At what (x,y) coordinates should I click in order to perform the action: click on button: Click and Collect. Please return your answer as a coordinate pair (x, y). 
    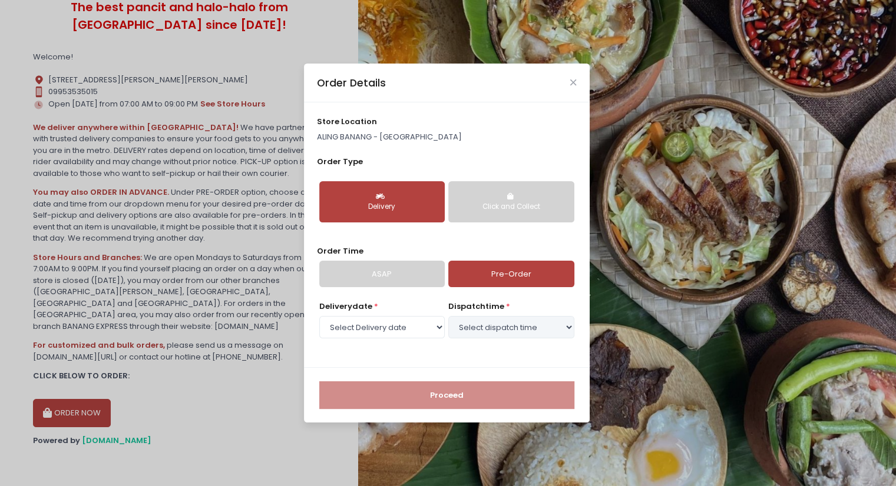
    Looking at the image, I should click on (510, 202).